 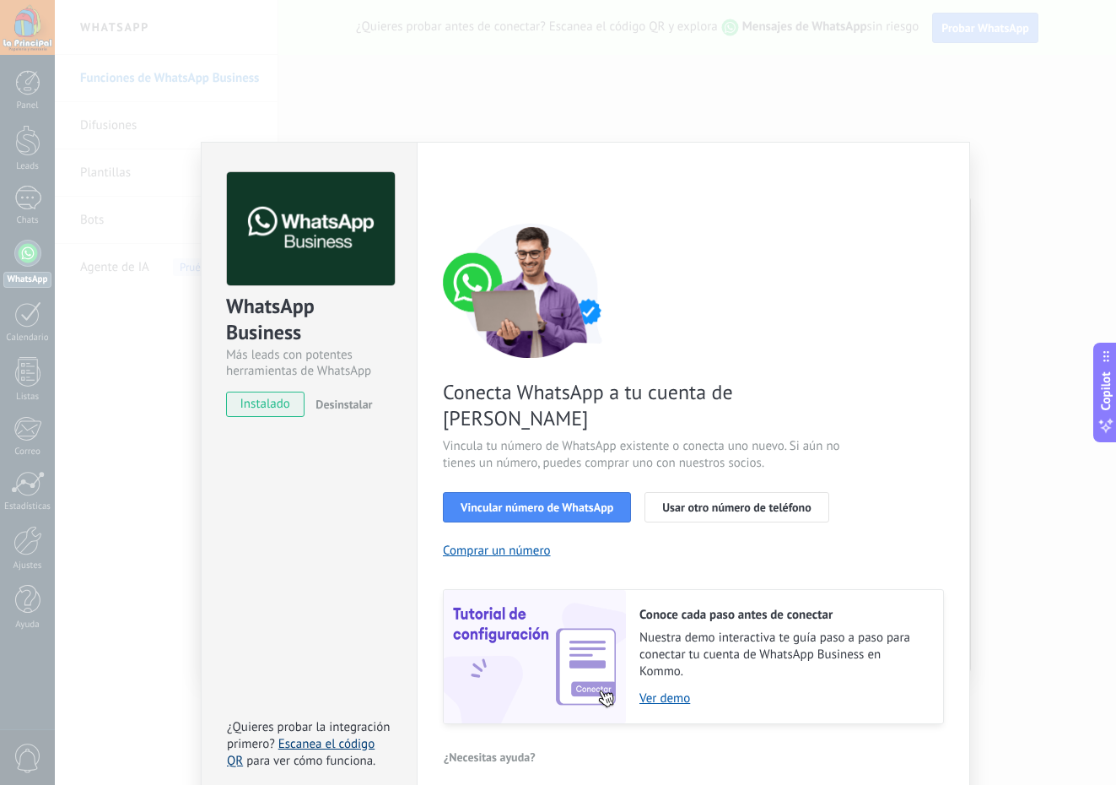 What do you see at coordinates (783, 614) in the screenshot?
I see `h2: Conoce cada paso antes de conectar` at bounding box center [783, 614].